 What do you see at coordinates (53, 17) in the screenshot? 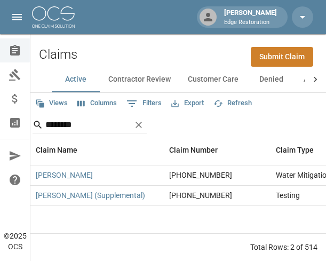
I see `img: ocs-logo-white-transparent.png` at bounding box center [53, 17].